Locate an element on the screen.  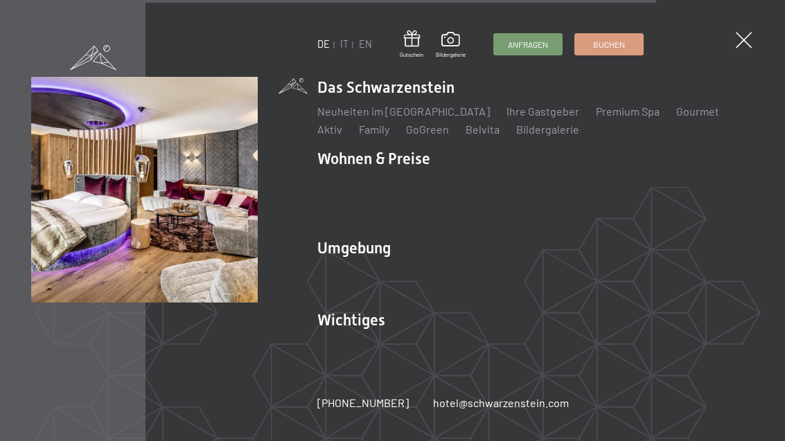
span: Anfragen is located at coordinates (528, 44).